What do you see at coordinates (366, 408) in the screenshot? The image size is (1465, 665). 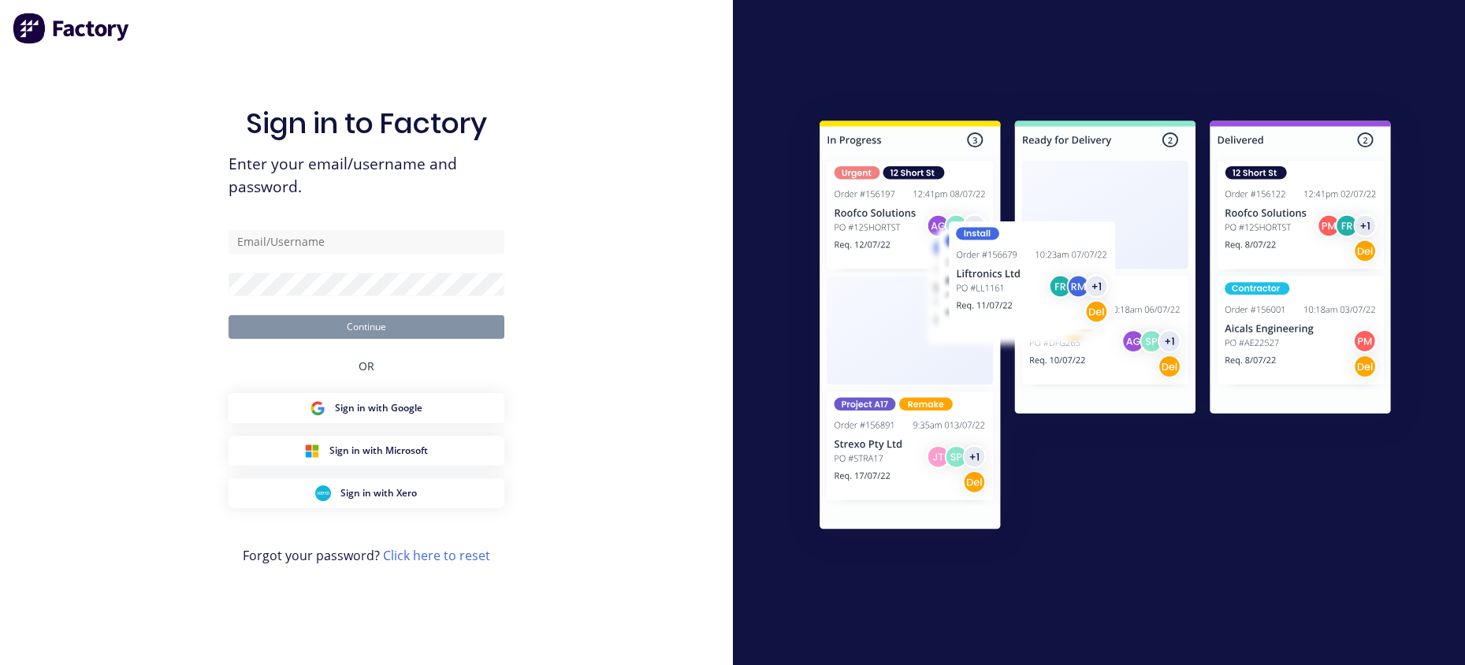 I see `button: Google Sign inSign in with Google` at bounding box center [366, 408].